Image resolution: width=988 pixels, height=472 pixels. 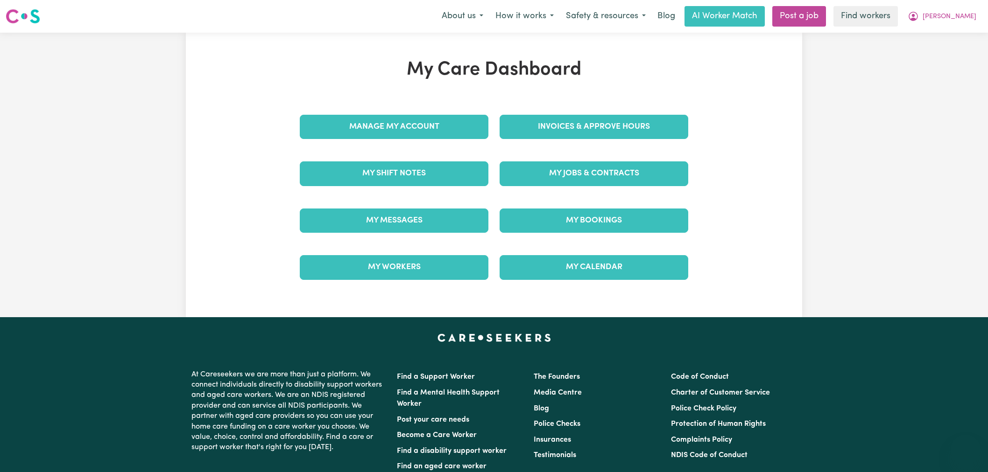 I want to click on a: Find a Mental Health Support Worker, so click(x=448, y=399).